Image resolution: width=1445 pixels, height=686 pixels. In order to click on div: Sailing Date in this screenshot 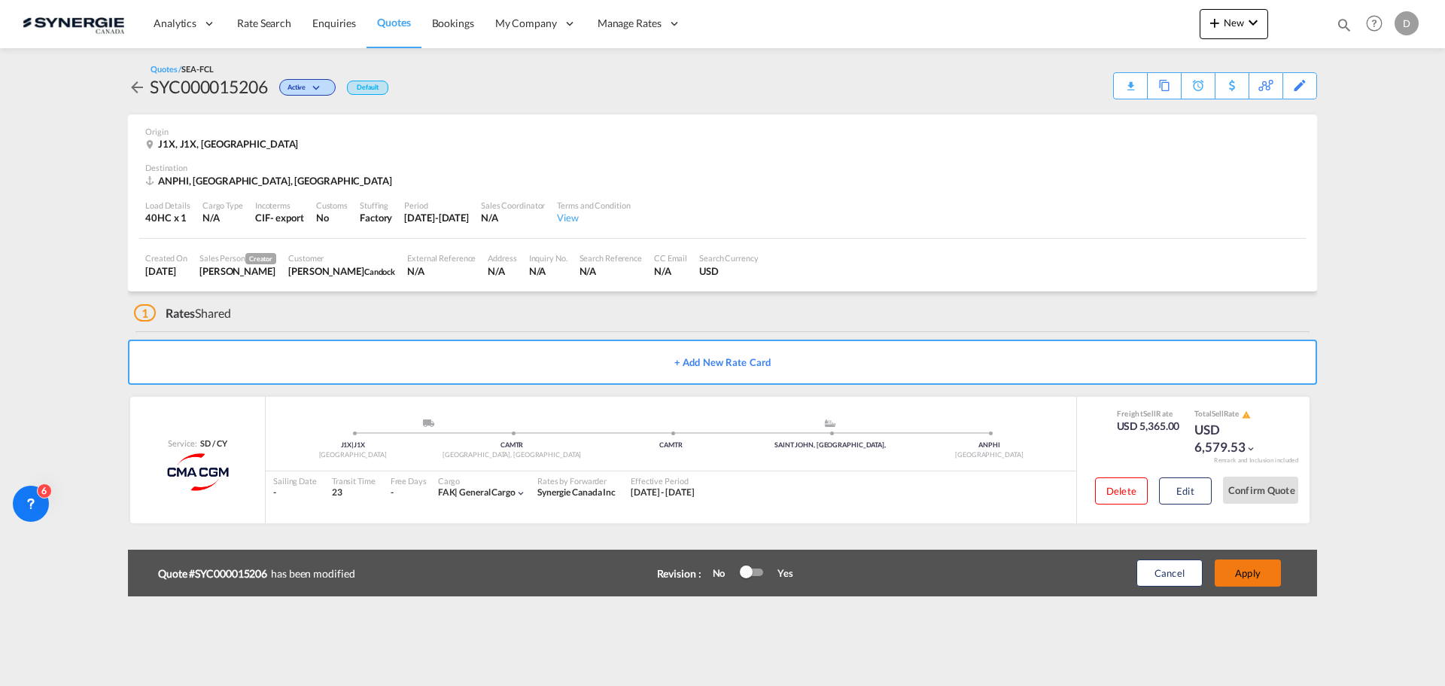, I will do `click(295, 480)`.